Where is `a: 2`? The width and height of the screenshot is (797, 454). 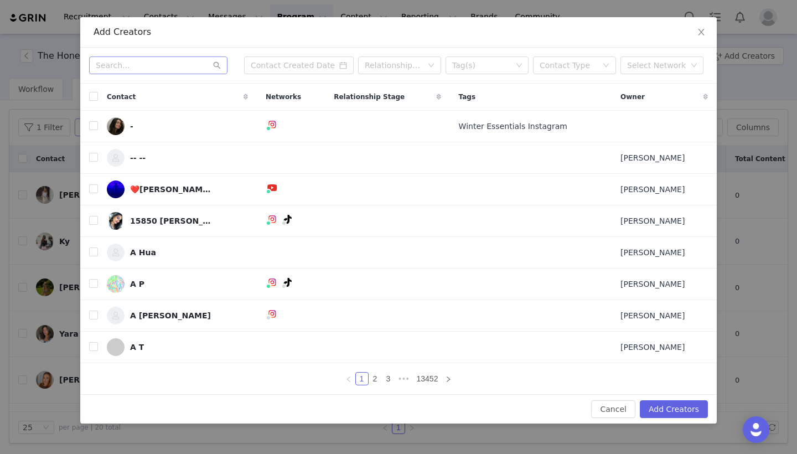
a: 2 is located at coordinates (375, 378).